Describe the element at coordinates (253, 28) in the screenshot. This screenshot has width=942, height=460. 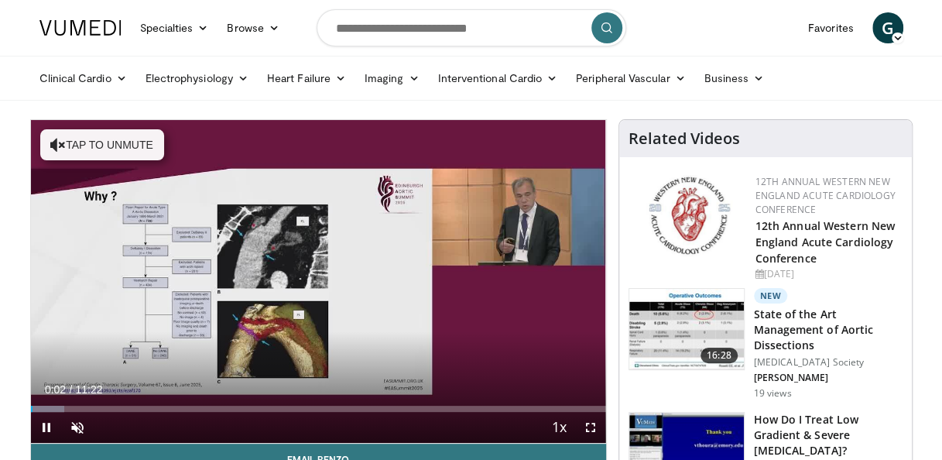
I see `a: Browse` at that location.